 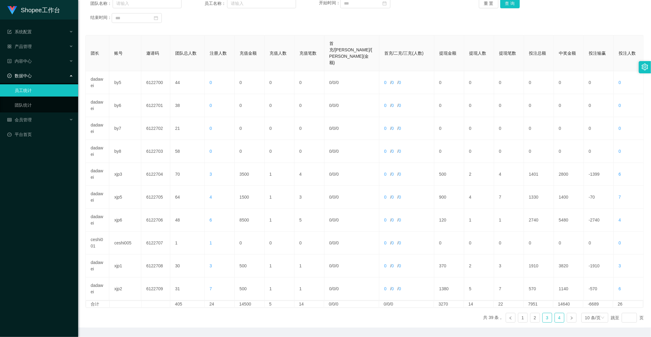 What do you see at coordinates (20, 46) in the screenshot?
I see `span: 产品管理` at bounding box center [20, 46].